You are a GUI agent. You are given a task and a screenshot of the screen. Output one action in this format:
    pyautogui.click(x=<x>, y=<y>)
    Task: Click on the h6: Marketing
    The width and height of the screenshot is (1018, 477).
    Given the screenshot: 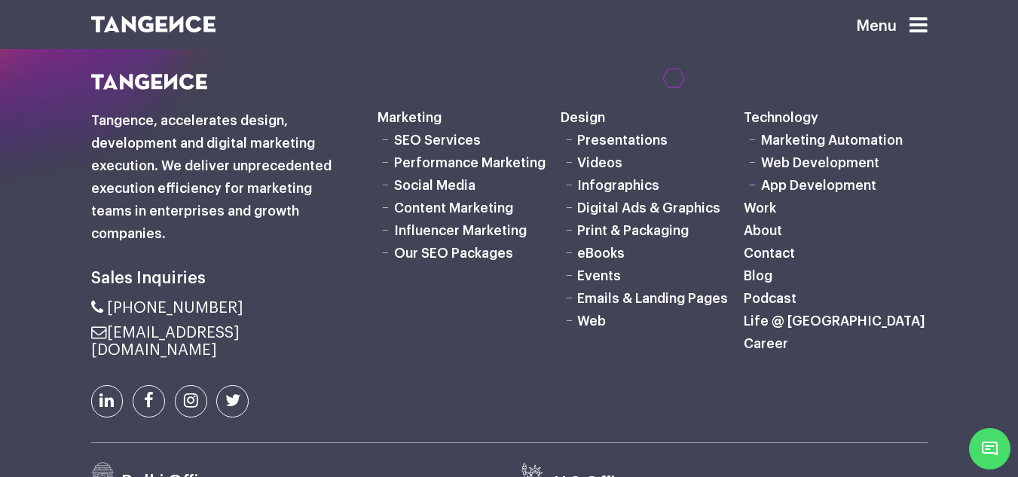 What is the action you would take?
    pyautogui.click(x=469, y=118)
    